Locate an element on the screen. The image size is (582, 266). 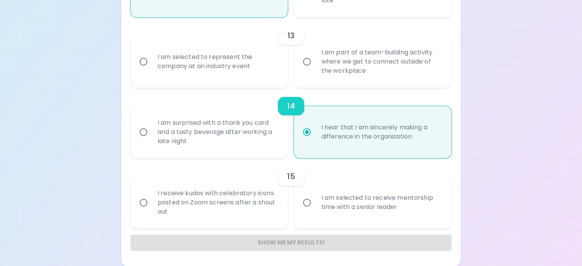
div: I hear that I am sincerely making a difference in the organization is located at coordinates (381, 132).